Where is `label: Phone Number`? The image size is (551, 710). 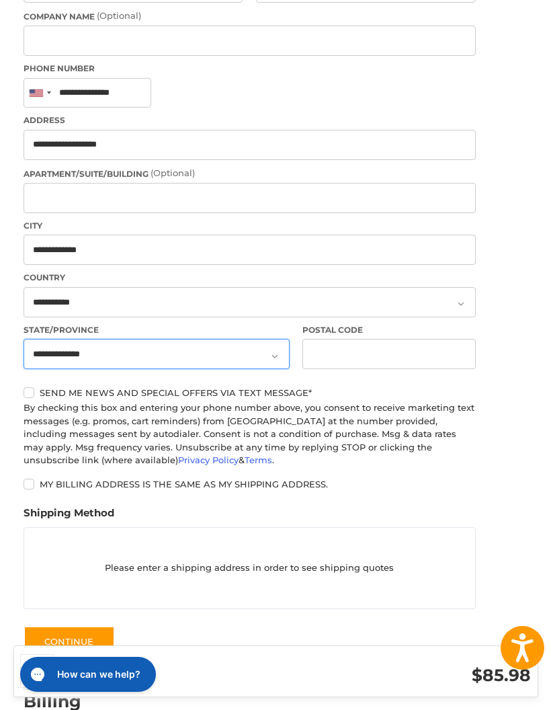 label: Phone Number is located at coordinates (249, 69).